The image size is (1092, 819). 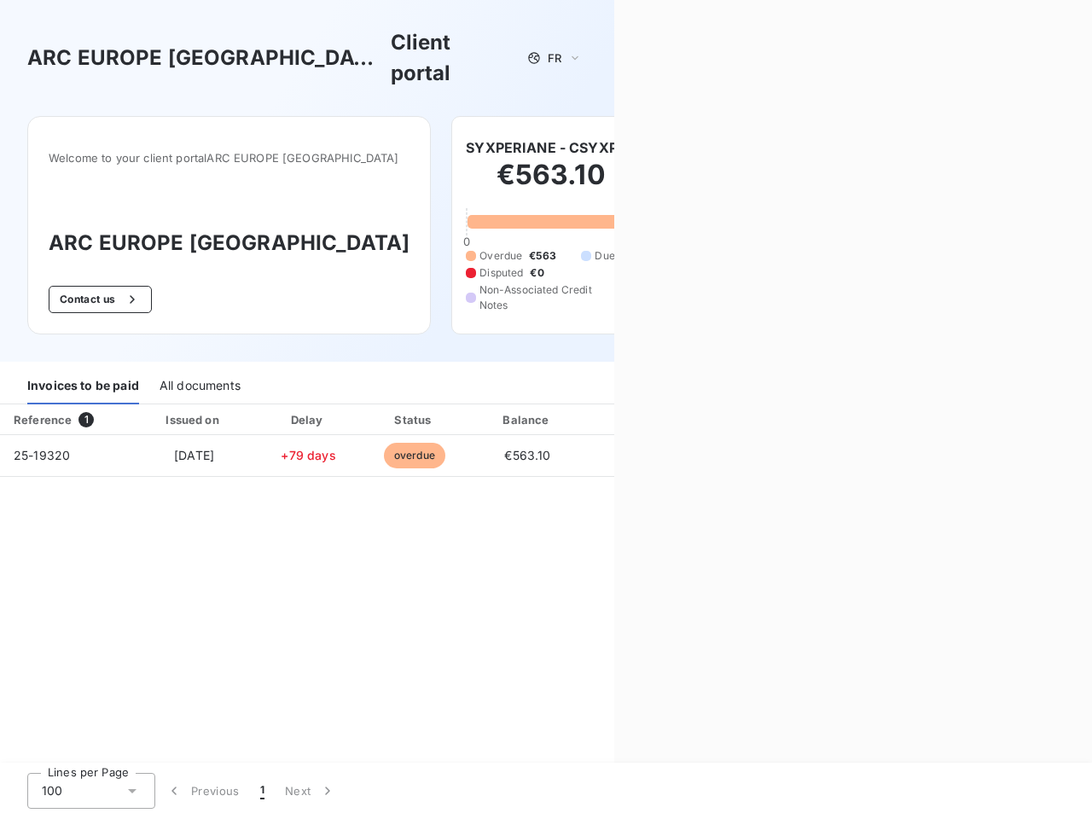 What do you see at coordinates (467, 241) in the screenshot?
I see `span: 0` at bounding box center [467, 241].